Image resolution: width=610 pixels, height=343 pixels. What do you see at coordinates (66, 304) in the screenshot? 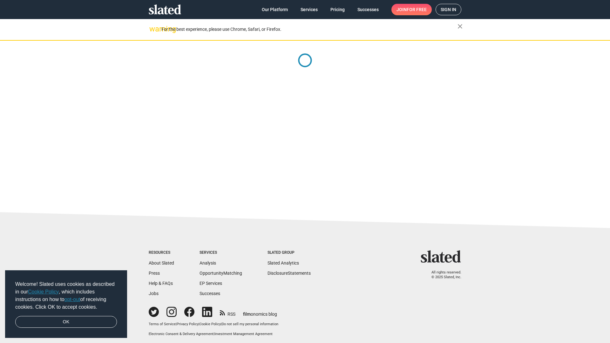
I see `div: cookieconsent` at bounding box center [66, 304].